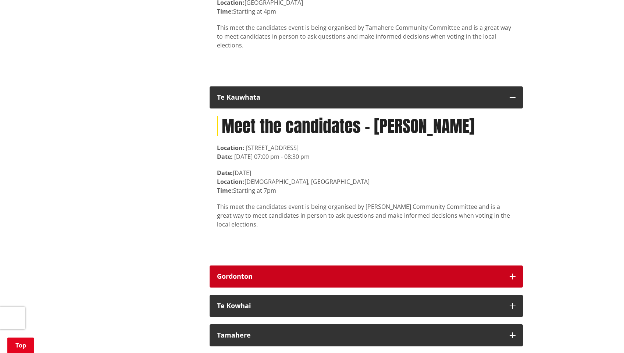 This screenshot has width=624, height=353. I want to click on a: Top, so click(21, 345).